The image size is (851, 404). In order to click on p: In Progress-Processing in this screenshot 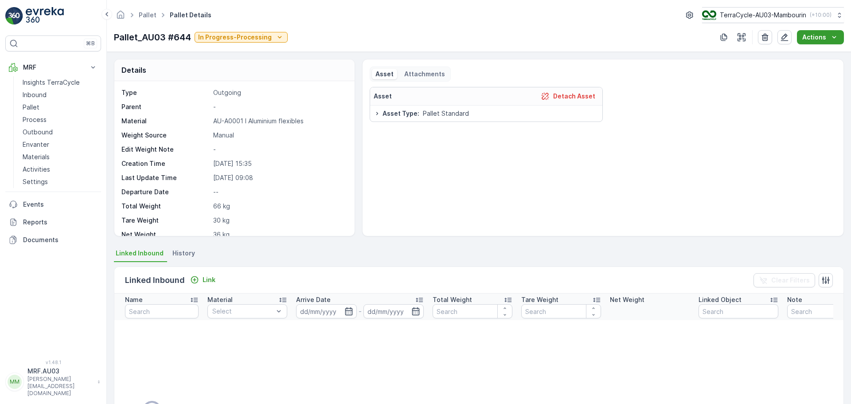, I will do `click(235, 37)`.